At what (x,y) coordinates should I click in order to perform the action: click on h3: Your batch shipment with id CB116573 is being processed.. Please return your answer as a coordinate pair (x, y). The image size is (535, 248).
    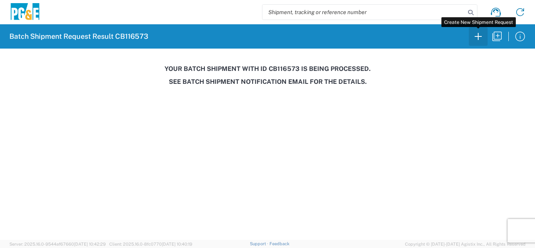
    Looking at the image, I should click on (268, 69).